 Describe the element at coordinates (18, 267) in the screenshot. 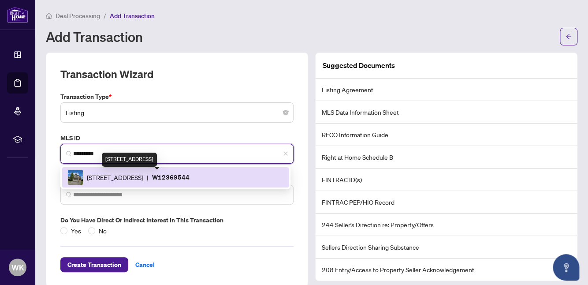

I see `span: WK` at that location.